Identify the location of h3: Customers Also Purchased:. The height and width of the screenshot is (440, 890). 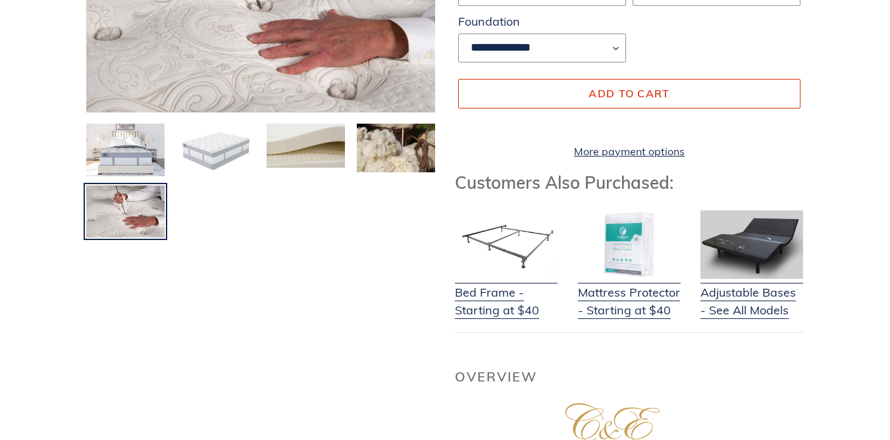
(629, 182).